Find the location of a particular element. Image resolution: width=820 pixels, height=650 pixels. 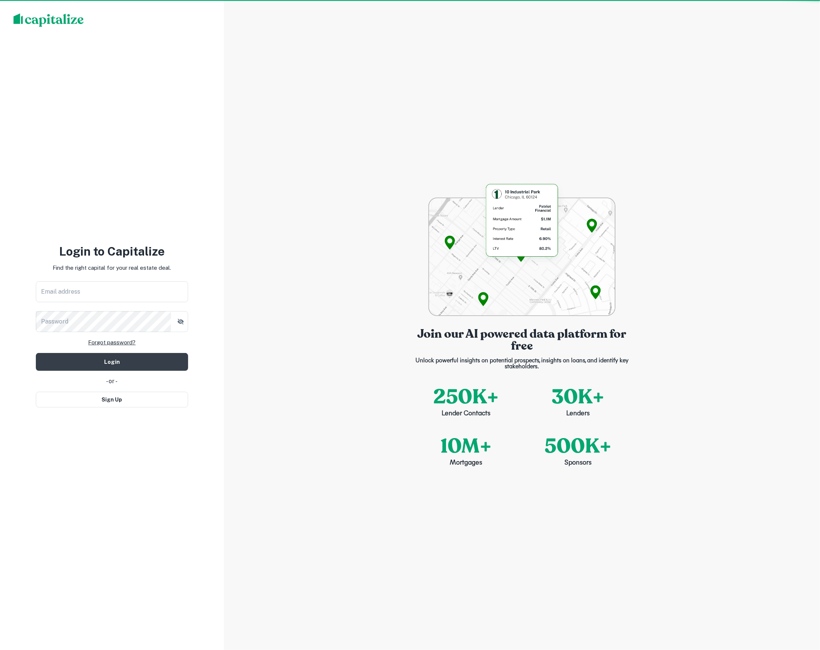

p: 500K+ is located at coordinates (578, 446).